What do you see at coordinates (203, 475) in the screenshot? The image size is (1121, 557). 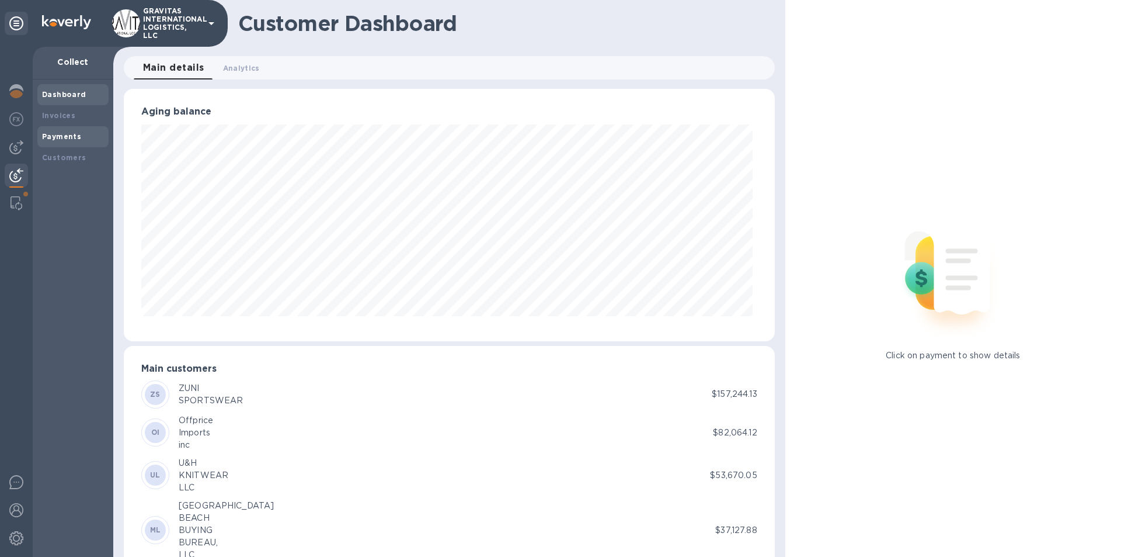 I see `div: KNITWEAR` at bounding box center [203, 475].